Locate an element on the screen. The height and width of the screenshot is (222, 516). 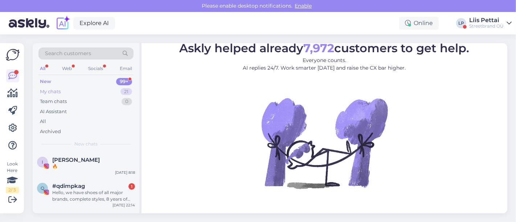
div: AI Assistant is located at coordinates (53, 112).